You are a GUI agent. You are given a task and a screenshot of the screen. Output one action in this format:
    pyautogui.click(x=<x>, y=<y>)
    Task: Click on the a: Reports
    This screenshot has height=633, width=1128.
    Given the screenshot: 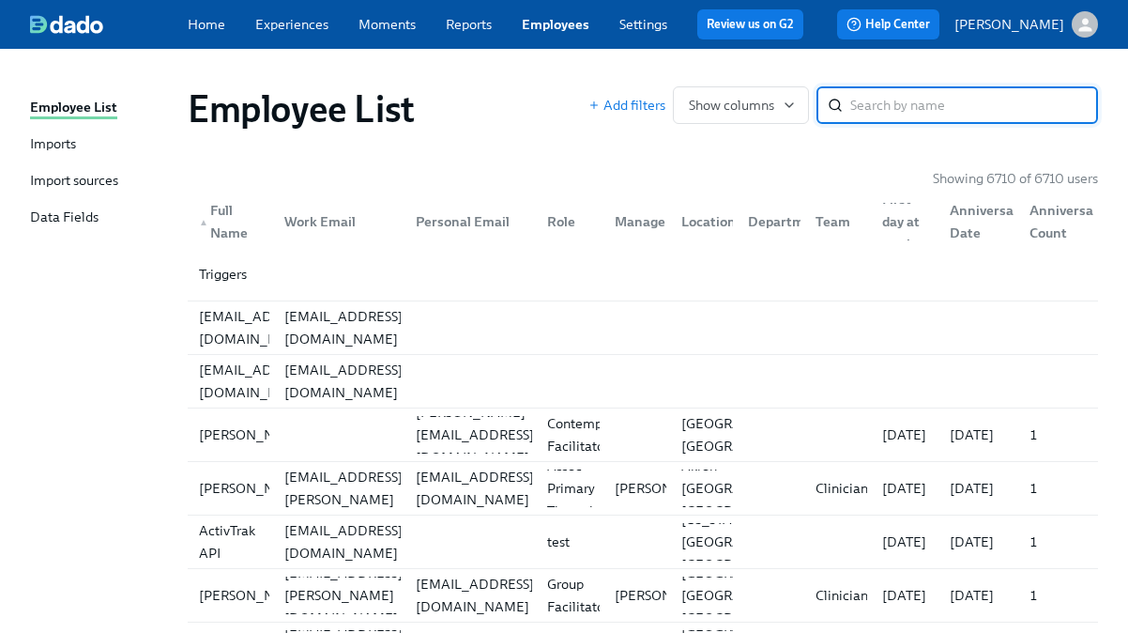 What is the action you would take?
    pyautogui.click(x=468, y=24)
    